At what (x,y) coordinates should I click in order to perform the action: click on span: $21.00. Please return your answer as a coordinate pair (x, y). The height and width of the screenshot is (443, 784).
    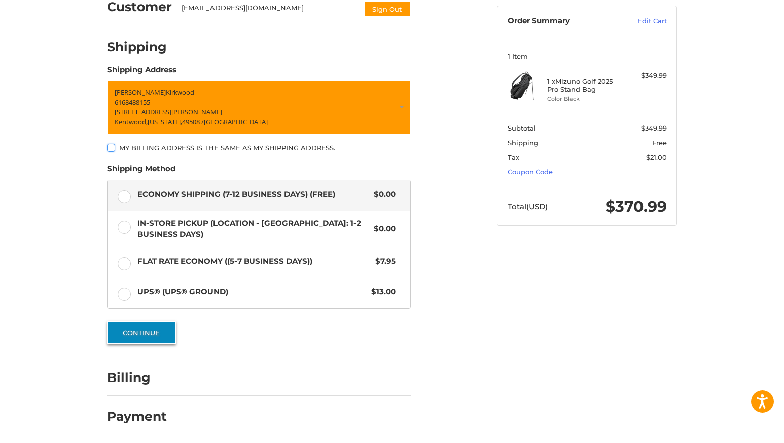
    Looking at the image, I should click on (656, 157).